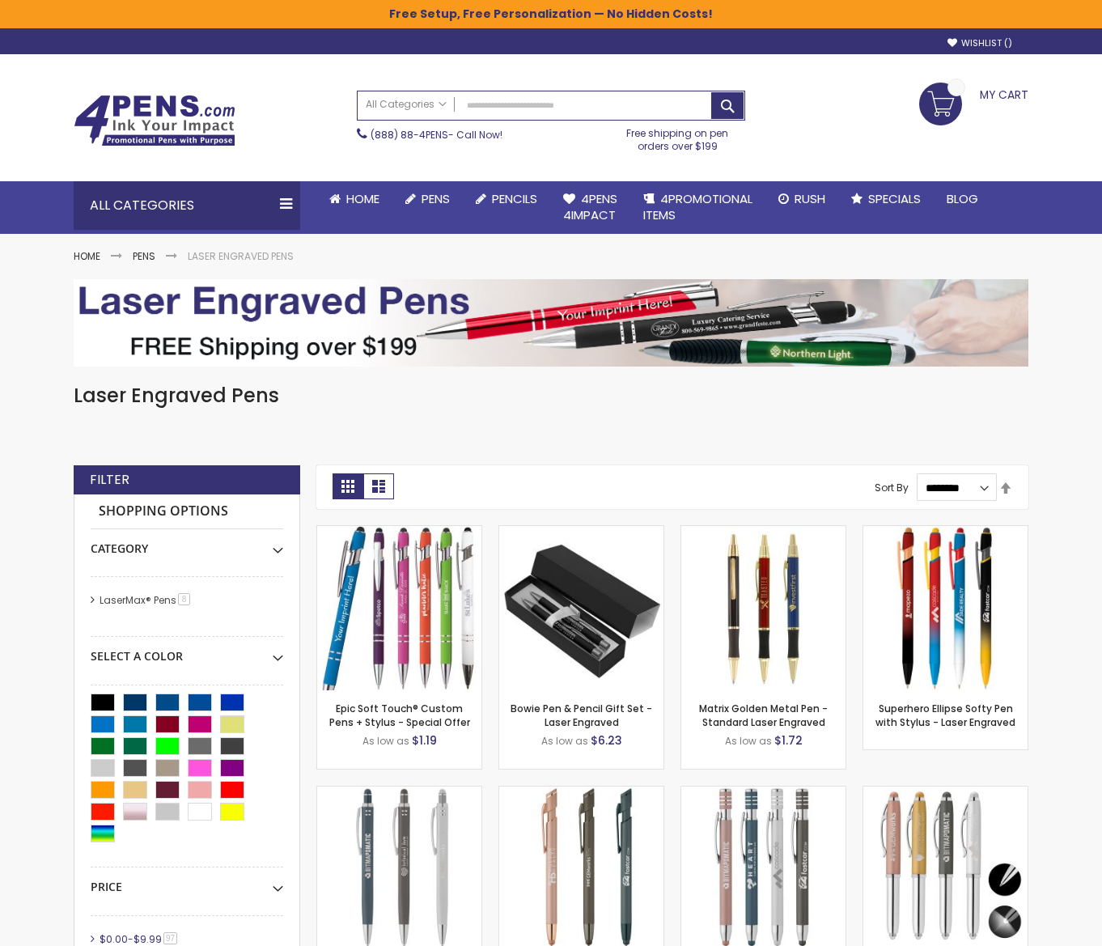 This screenshot has width=1102, height=946. Describe the element at coordinates (886, 199) in the screenshot. I see `a: Specials` at that location.